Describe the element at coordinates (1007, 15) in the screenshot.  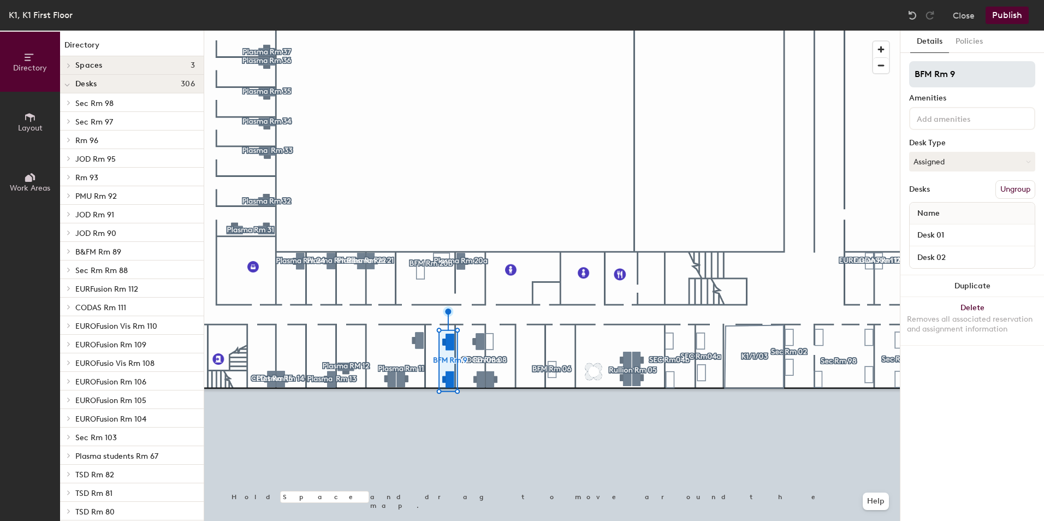
I see `button: Publish` at that location.